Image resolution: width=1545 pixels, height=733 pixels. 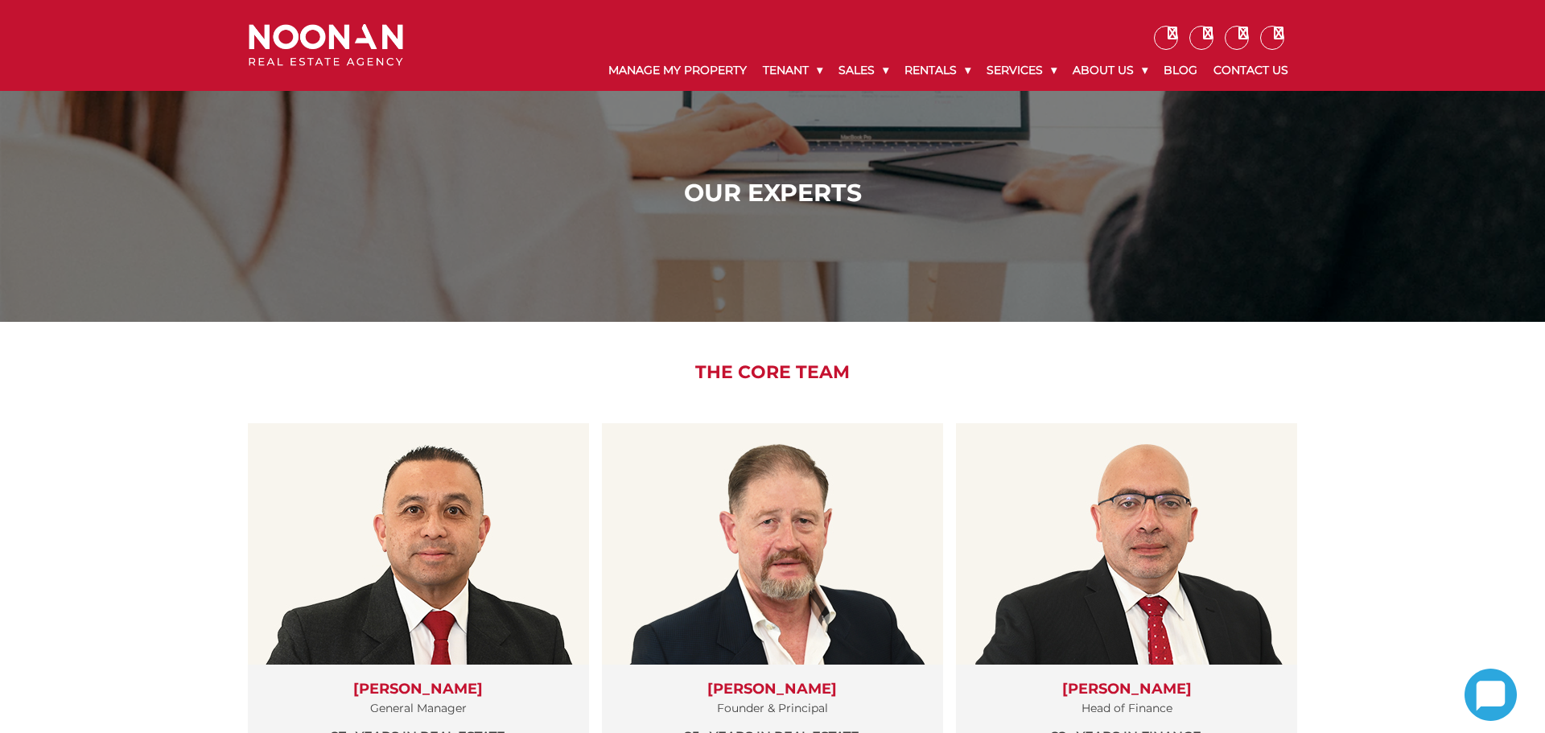 What do you see at coordinates (418, 708) in the screenshot?
I see `p: General Manager` at bounding box center [418, 708].